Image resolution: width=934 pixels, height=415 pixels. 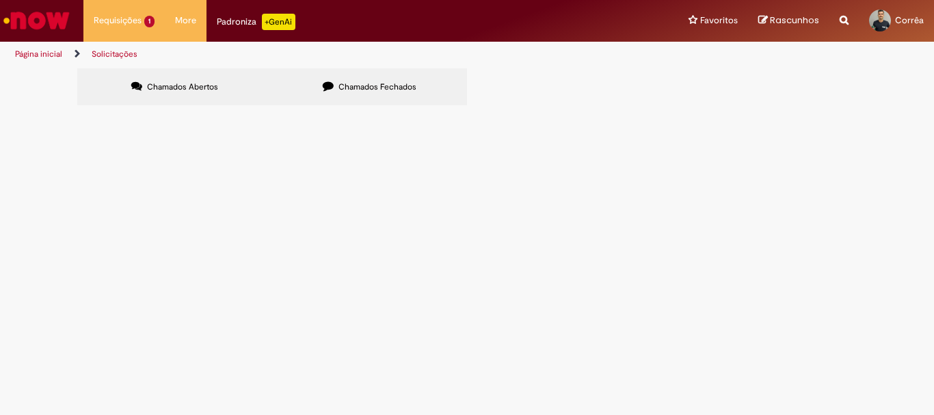 I want to click on div: Padroniza, so click(x=256, y=22).